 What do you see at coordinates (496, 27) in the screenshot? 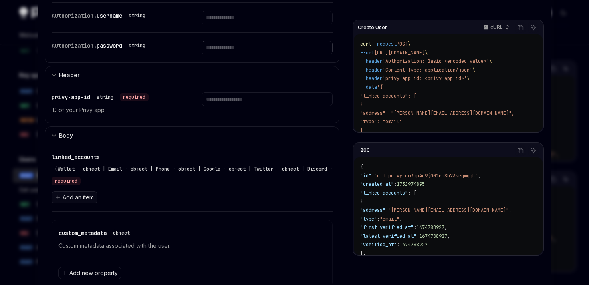
I see `p: cURL` at bounding box center [496, 27].